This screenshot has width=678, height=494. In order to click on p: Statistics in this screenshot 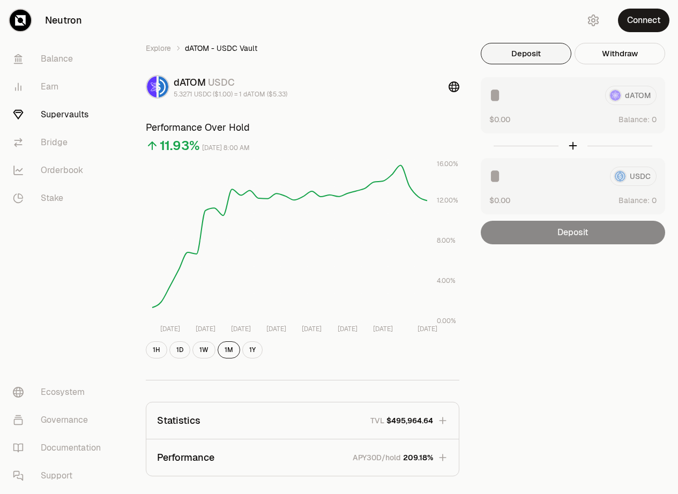, I will do `click(179, 421)`.